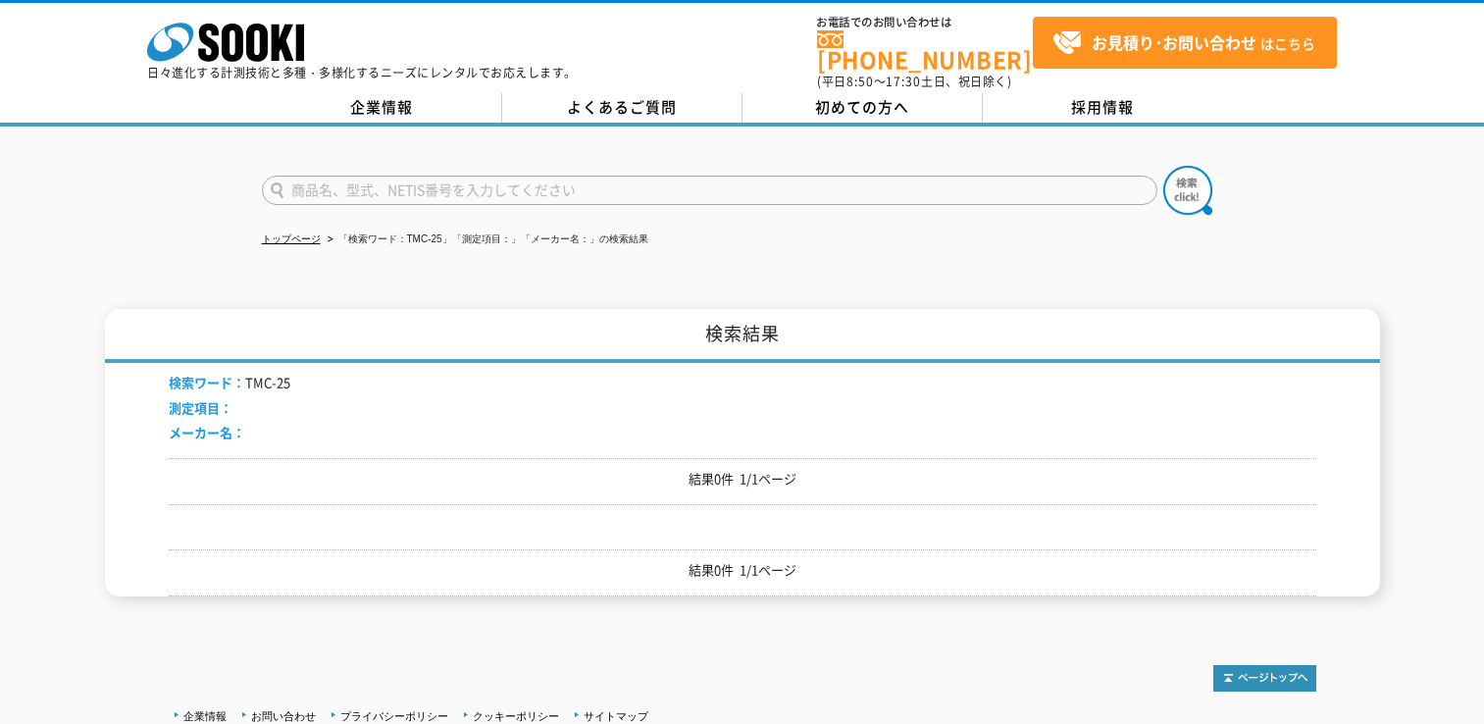  What do you see at coordinates (1102, 108) in the screenshot?
I see `a: 採用情報` at bounding box center [1102, 108].